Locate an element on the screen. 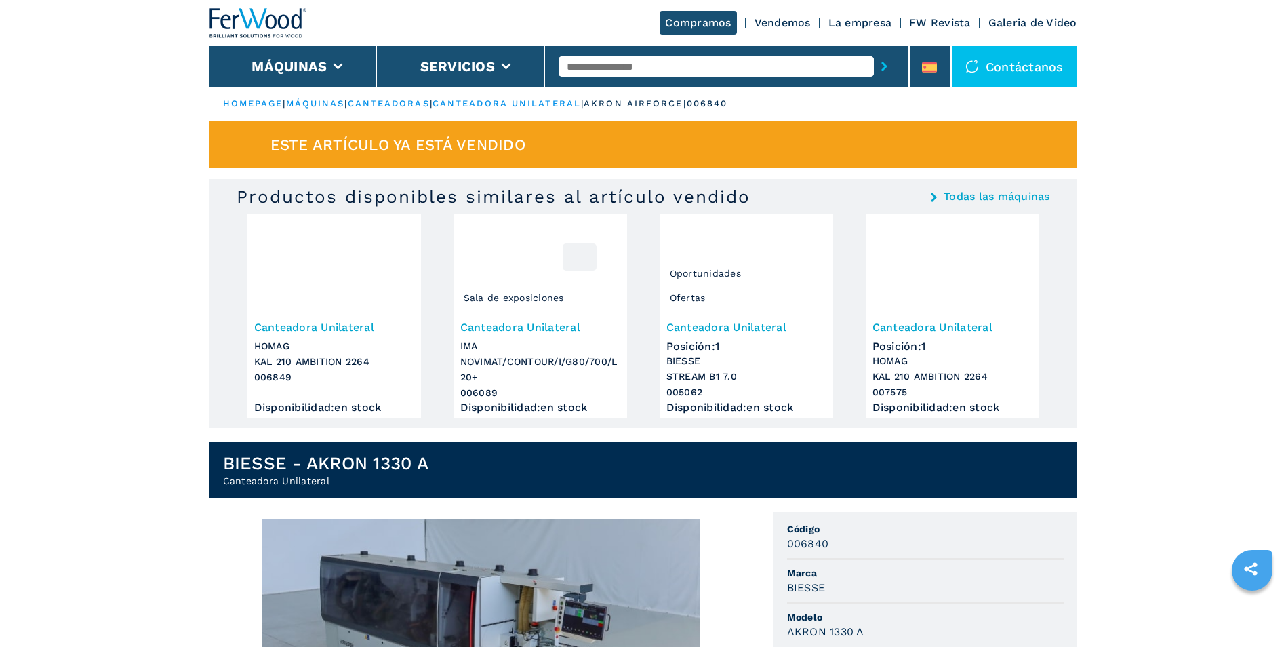 Image resolution: width=1286 pixels, height=647 pixels. a: canteadora unilateral is located at coordinates (506, 103).